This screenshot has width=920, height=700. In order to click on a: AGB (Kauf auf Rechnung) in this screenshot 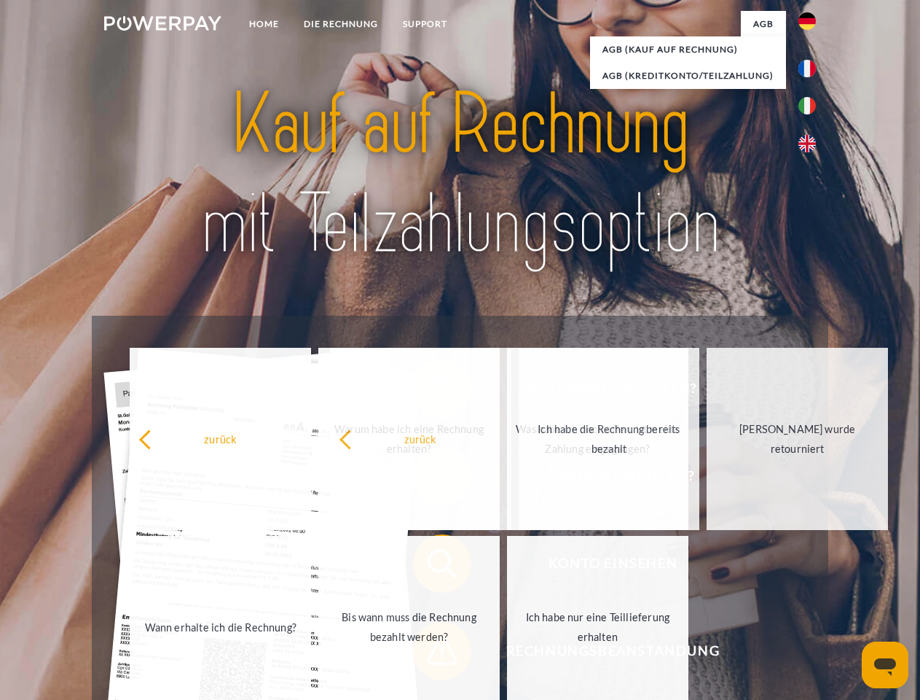, I will do `click(688, 50)`.